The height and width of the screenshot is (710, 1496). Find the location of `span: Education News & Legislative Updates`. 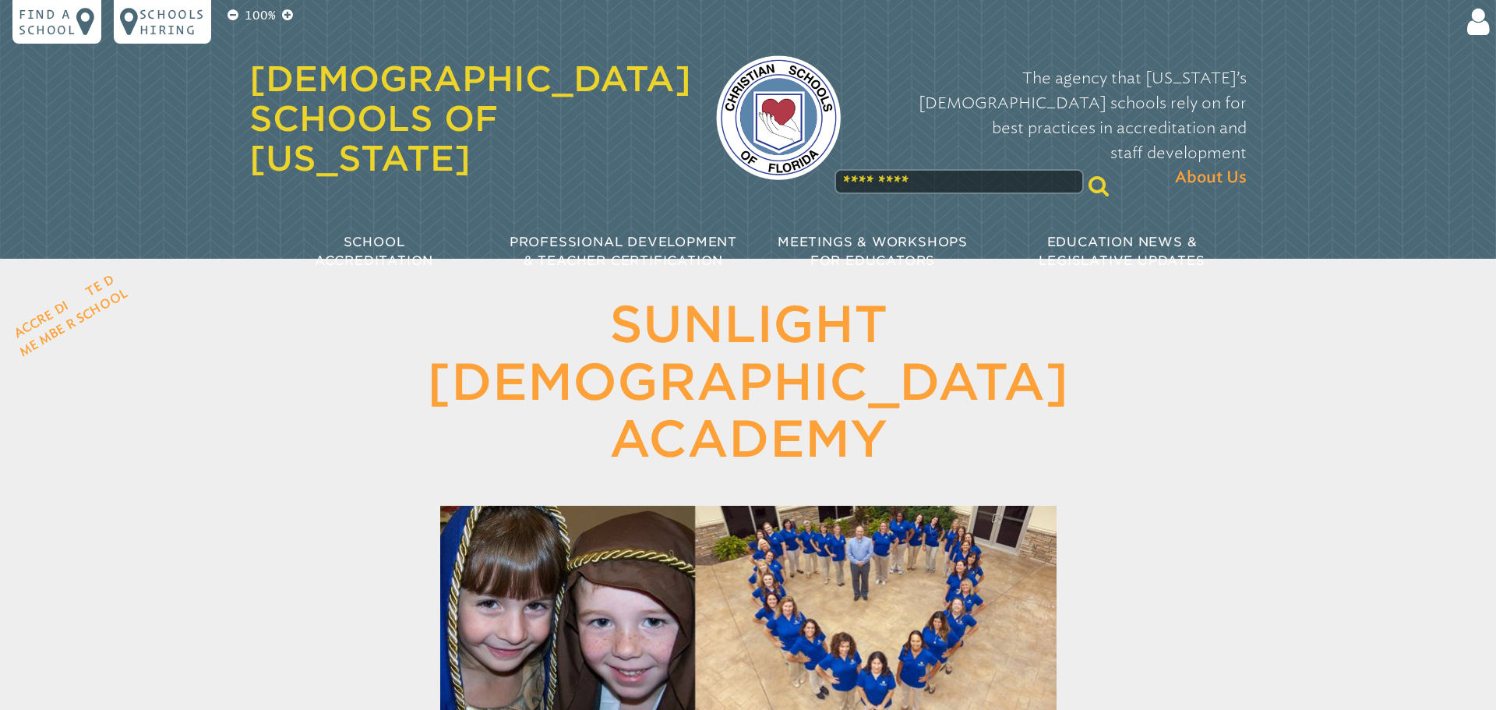

span: Education News & Legislative Updates is located at coordinates (1122, 251).